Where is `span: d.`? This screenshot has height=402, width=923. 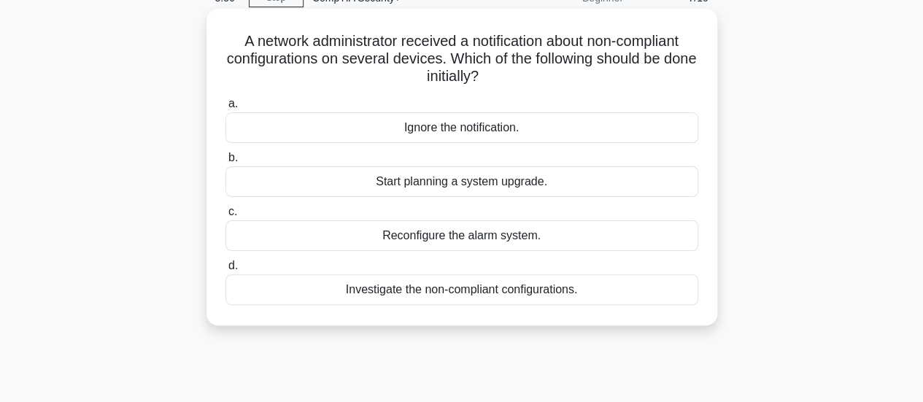 span: d. is located at coordinates (233, 265).